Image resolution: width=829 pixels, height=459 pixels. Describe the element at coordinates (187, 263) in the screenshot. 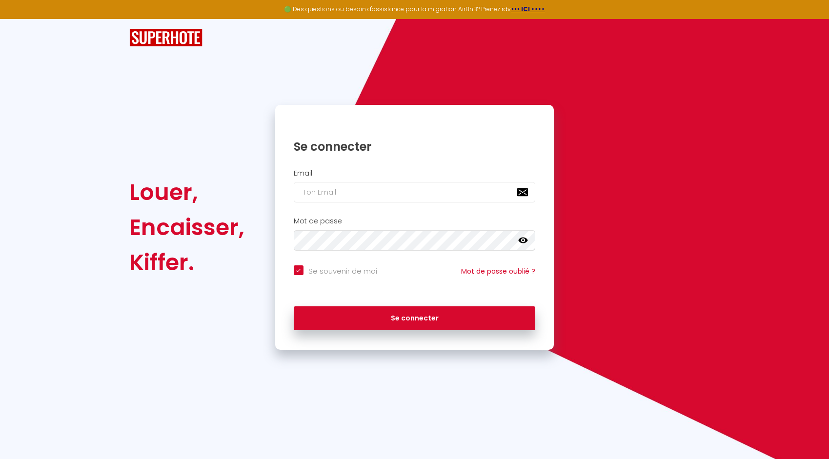

I see `div: Kiffer.` at that location.